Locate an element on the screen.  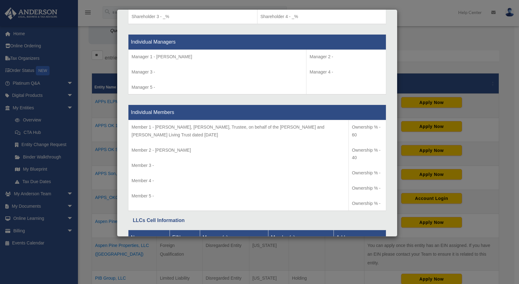
p: Ownership % - 60 is located at coordinates (367, 131).